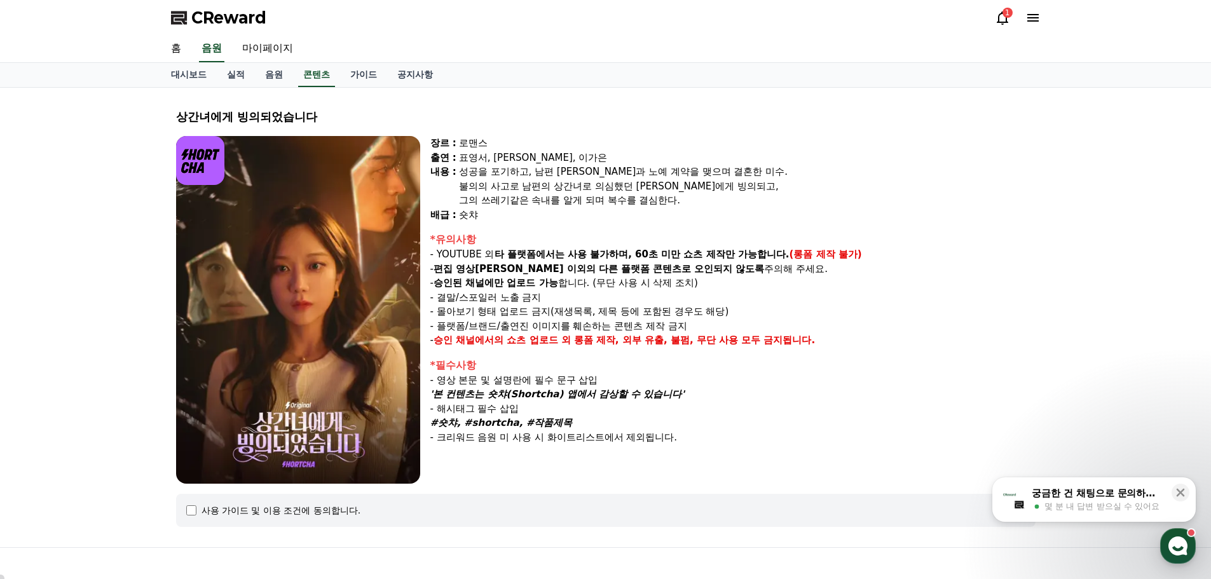 This screenshot has width=1211, height=579. Describe the element at coordinates (219, 18) in the screenshot. I see `a: CReward` at that location.